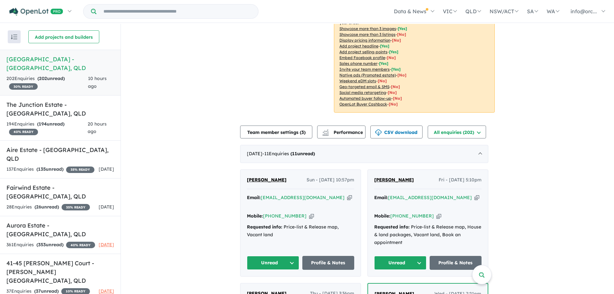 This screenshot has height=294, width=614. I want to click on span: 353, so click(42, 244).